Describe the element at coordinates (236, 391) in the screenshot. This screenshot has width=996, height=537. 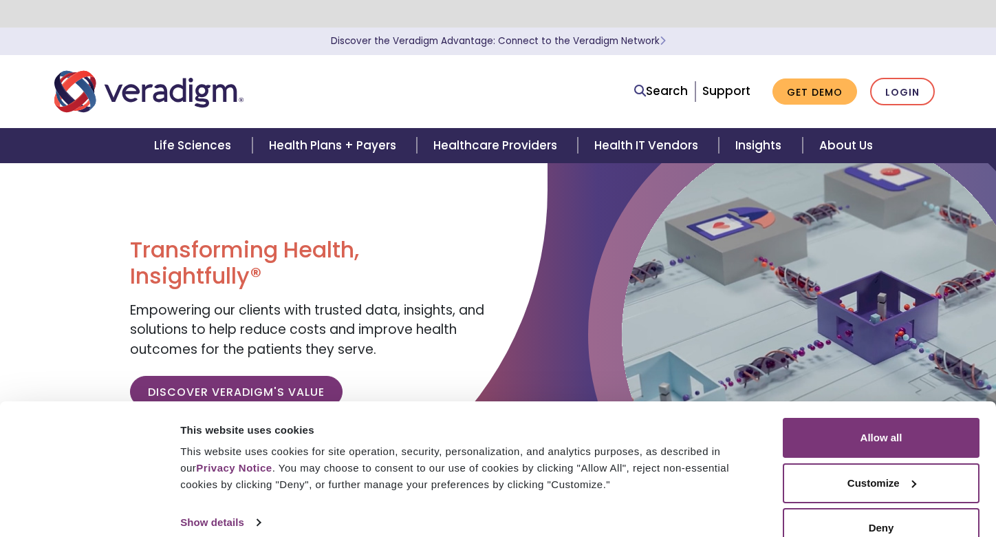
I see `a: Discover Veradigm's Value` at that location.